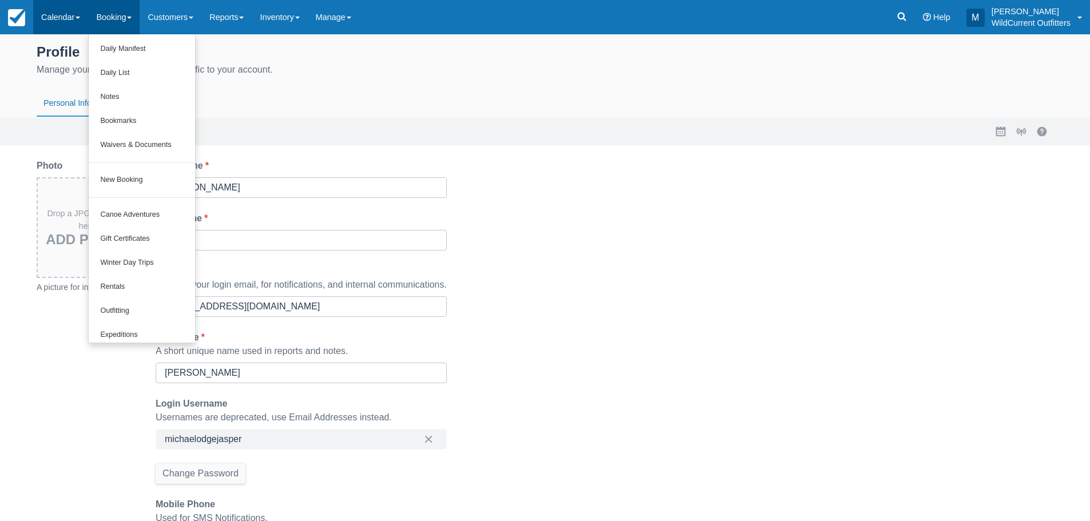 The height and width of the screenshot is (521, 1090). I want to click on span: Help, so click(942, 17).